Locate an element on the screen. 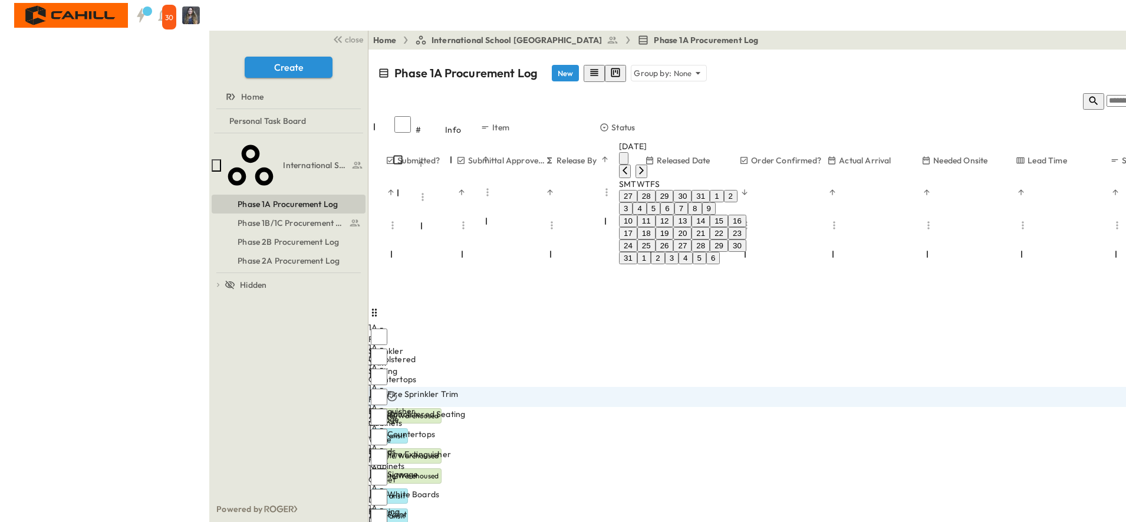 The height and width of the screenshot is (522, 1126). button: close is located at coordinates (347, 39).